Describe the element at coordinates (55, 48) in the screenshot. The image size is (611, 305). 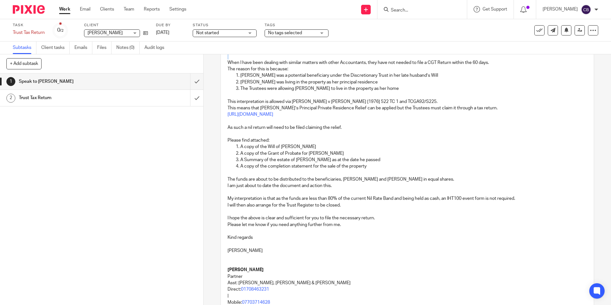
I see `a: Client tasks` at that location.